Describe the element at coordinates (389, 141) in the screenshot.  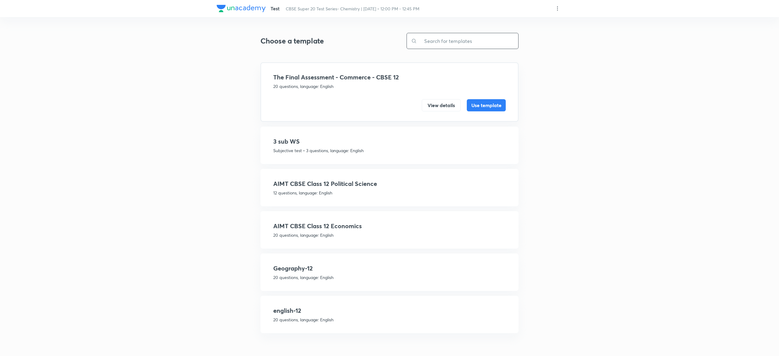
I see `h4: 3 sub WS` at that location.